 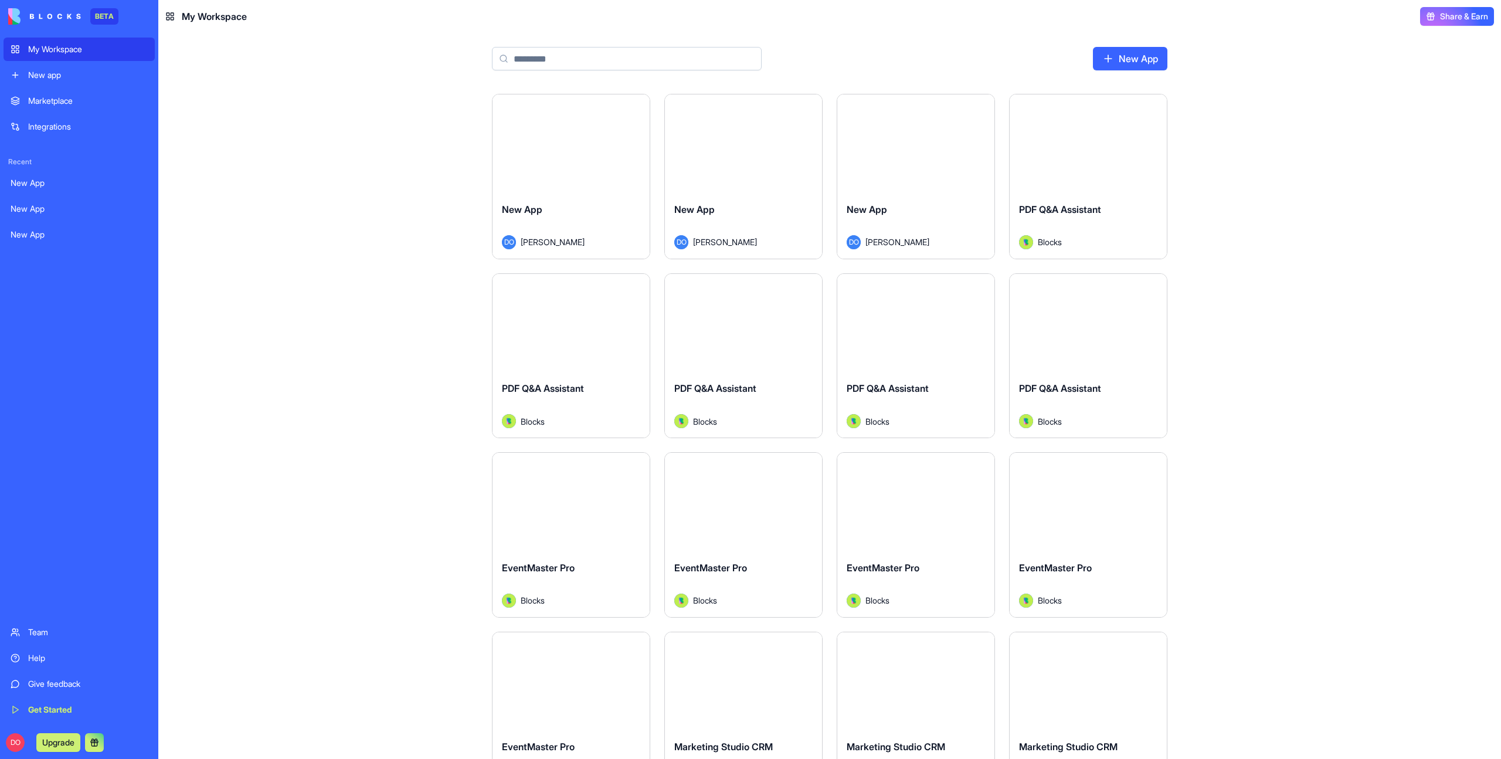 I want to click on a: Integrations, so click(x=79, y=127).